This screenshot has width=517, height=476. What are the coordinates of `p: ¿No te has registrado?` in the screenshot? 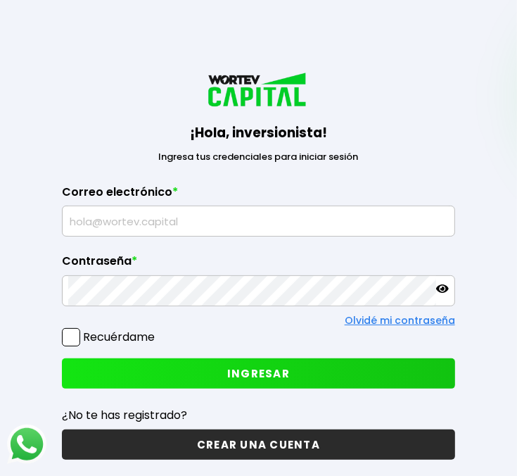 It's located at (258, 415).